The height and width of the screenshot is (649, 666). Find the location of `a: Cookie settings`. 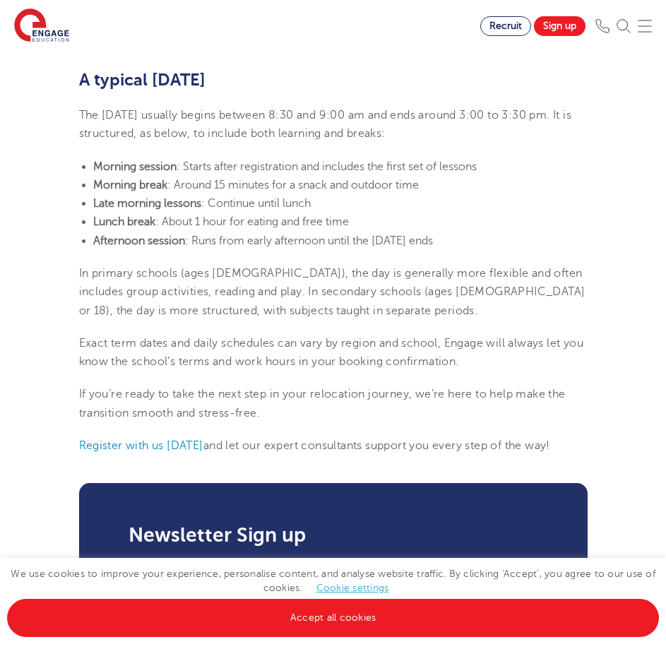

a: Cookie settings is located at coordinates (352, 587).